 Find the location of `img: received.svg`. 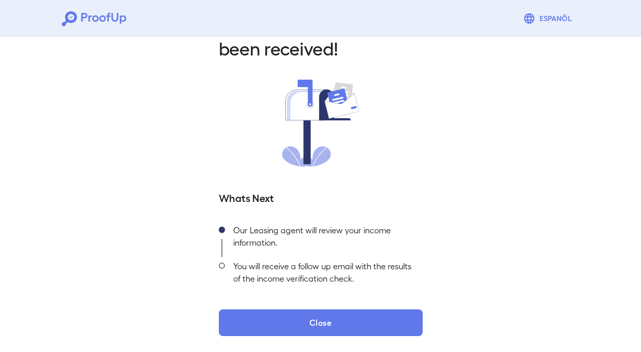

img: received.svg is located at coordinates (321, 123).